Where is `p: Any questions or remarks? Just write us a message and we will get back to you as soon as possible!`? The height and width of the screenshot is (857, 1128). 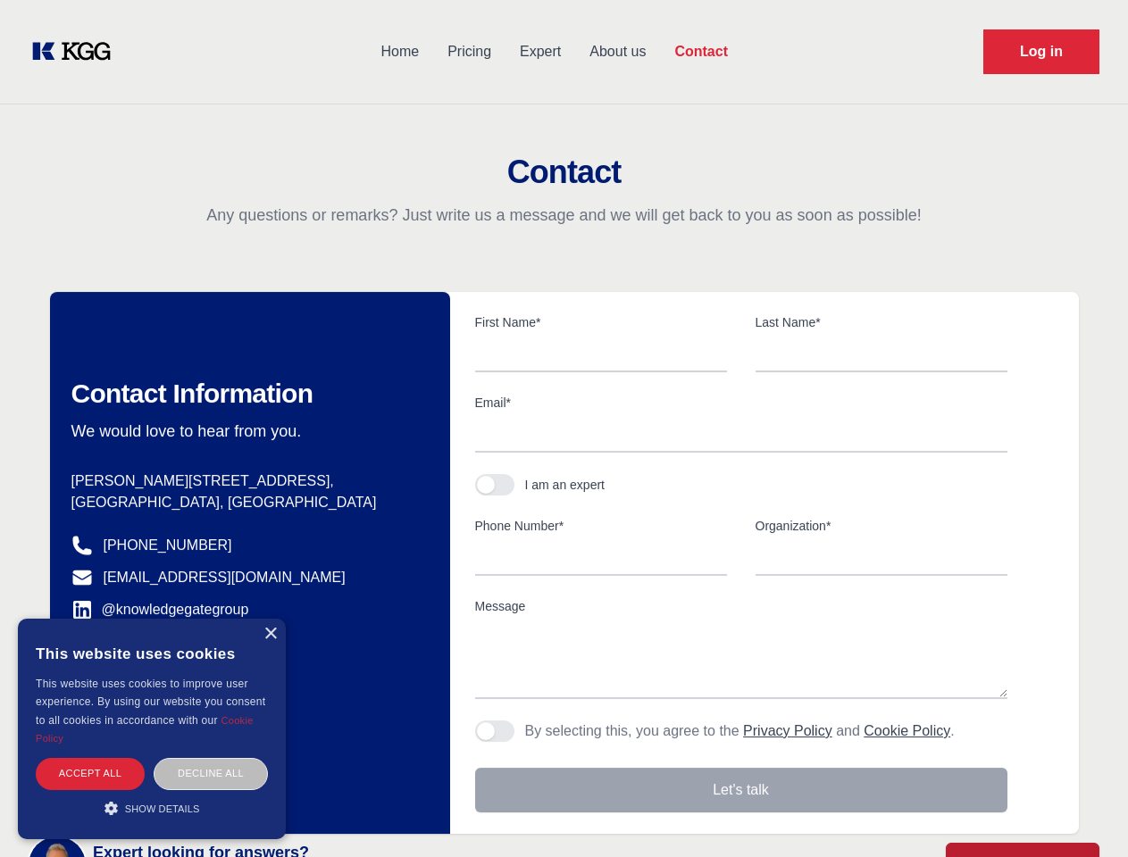
p: Any questions or remarks? Just write us a message and we will get back to you as soon as possible! is located at coordinates (564, 215).